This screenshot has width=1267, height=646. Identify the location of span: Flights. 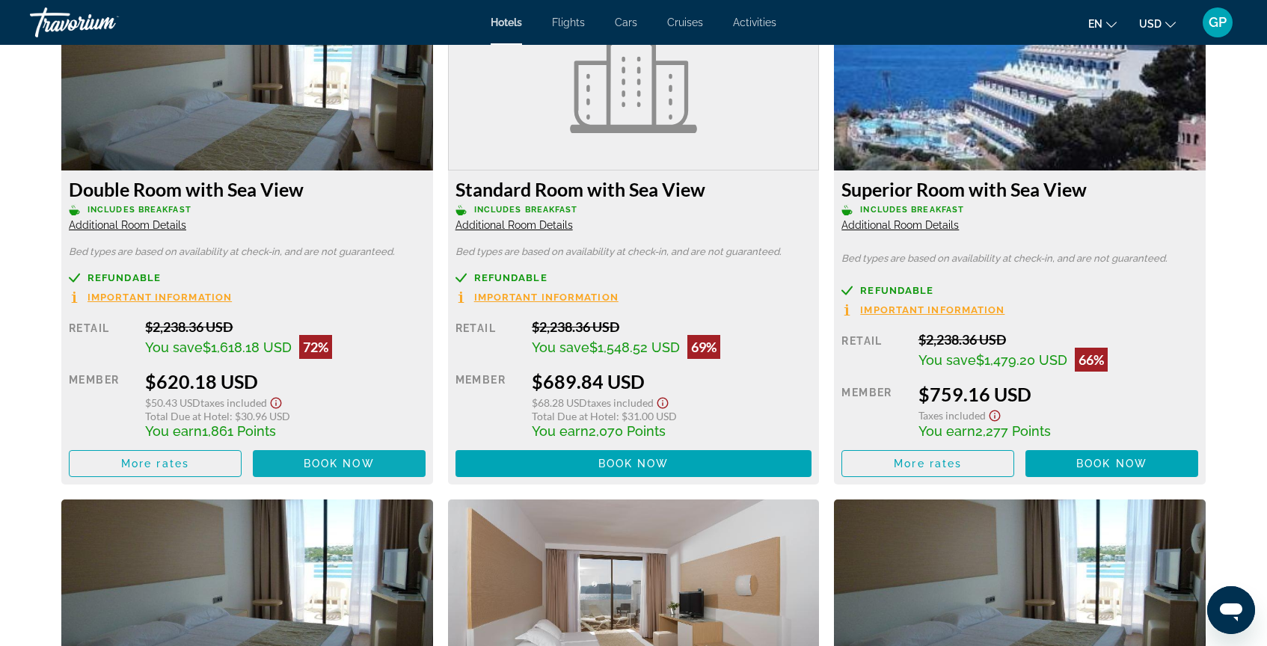
(568, 22).